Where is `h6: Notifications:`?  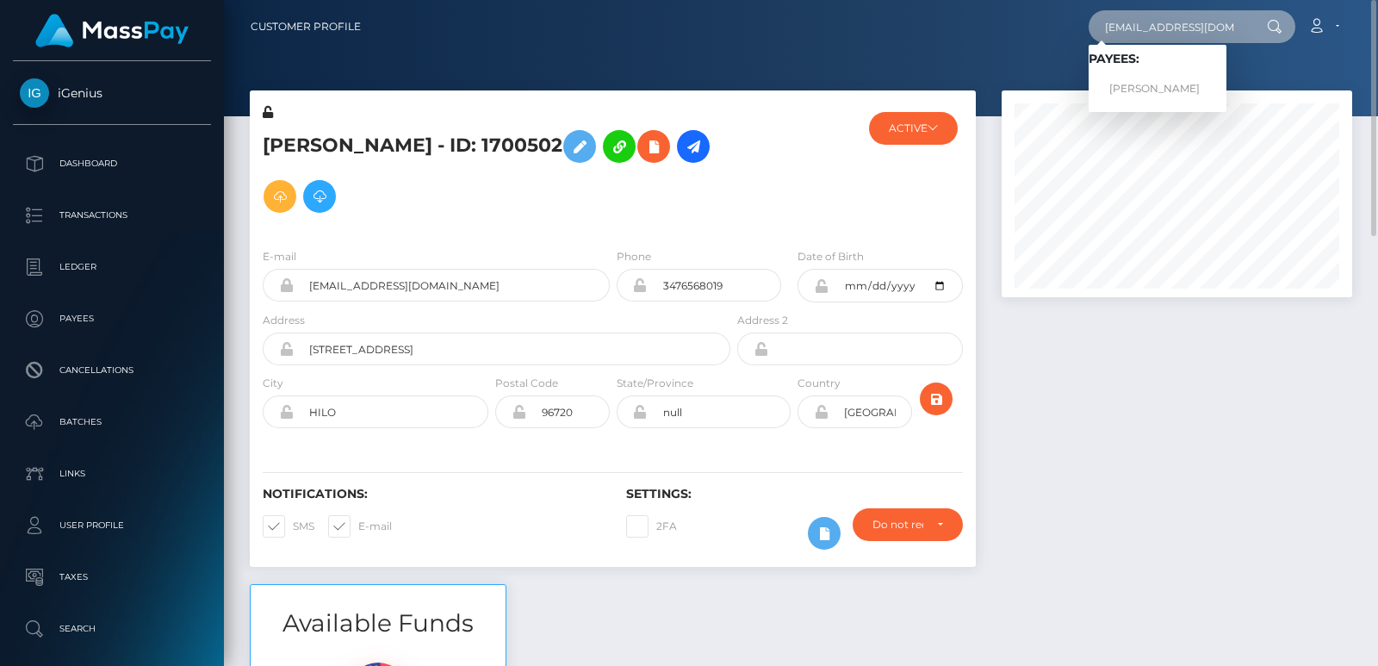 h6: Notifications: is located at coordinates (431, 493).